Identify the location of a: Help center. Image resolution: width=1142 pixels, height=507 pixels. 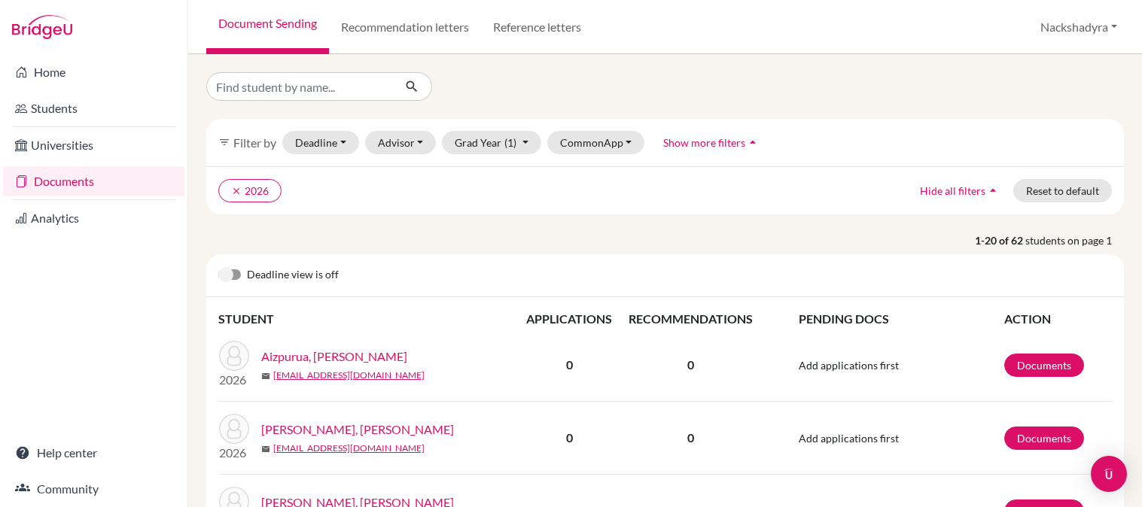
(93, 453).